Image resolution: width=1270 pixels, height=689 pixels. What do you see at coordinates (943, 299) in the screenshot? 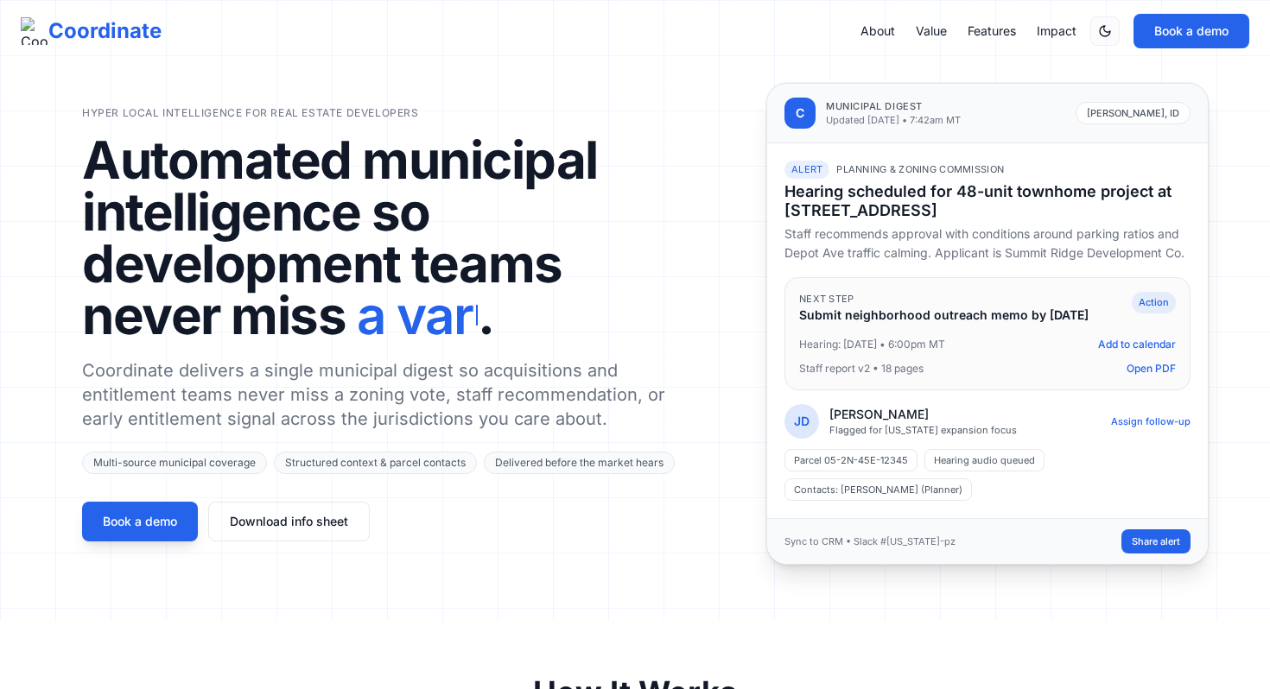
I see `p: Next step` at bounding box center [943, 299].